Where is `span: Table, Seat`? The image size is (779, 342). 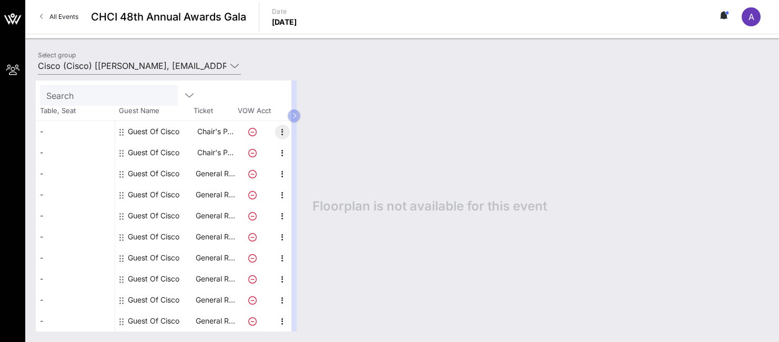 span: Table, Seat is located at coordinates (75, 111).